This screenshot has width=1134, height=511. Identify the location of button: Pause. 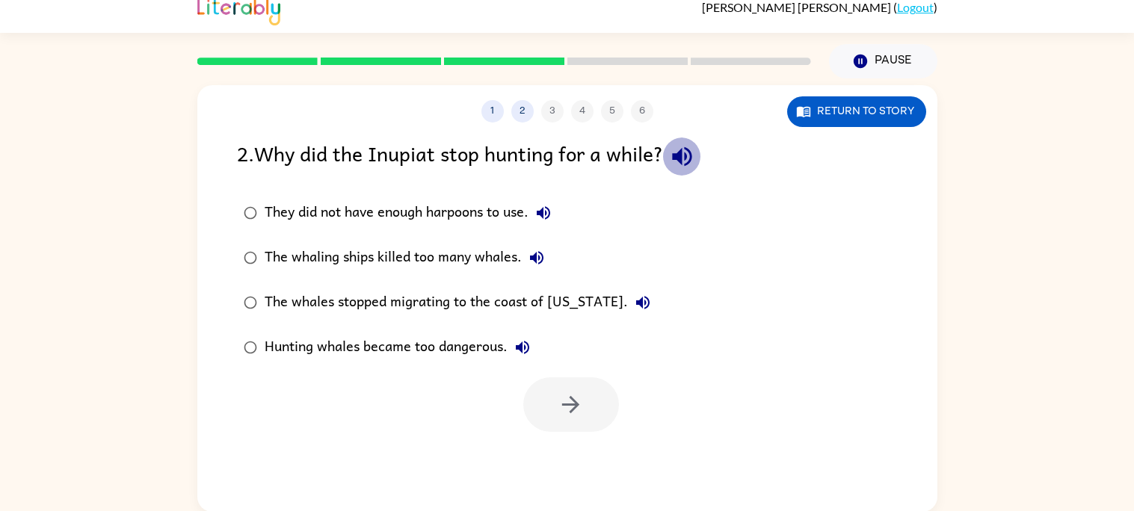
(883, 61).